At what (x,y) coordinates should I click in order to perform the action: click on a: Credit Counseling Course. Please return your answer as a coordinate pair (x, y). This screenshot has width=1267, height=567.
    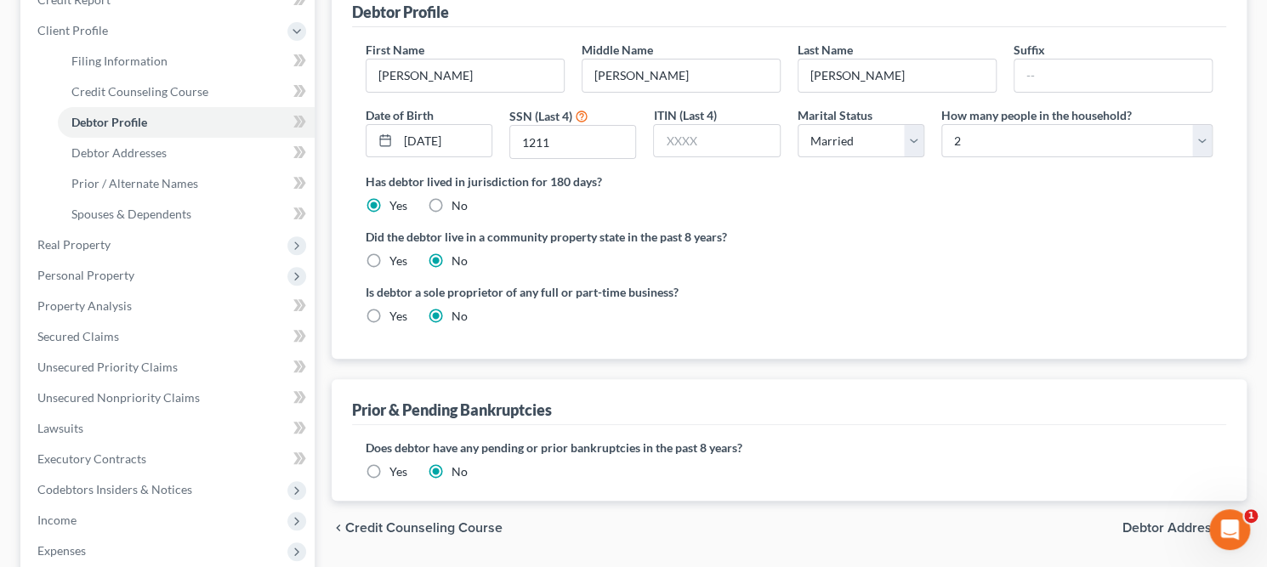
    Looking at the image, I should click on (186, 92).